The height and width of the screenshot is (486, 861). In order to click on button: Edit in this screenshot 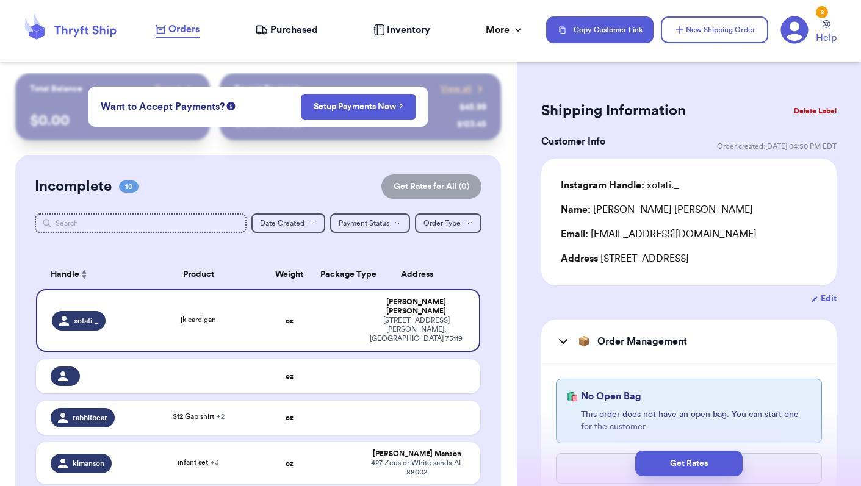, I will do `click(824, 299)`.